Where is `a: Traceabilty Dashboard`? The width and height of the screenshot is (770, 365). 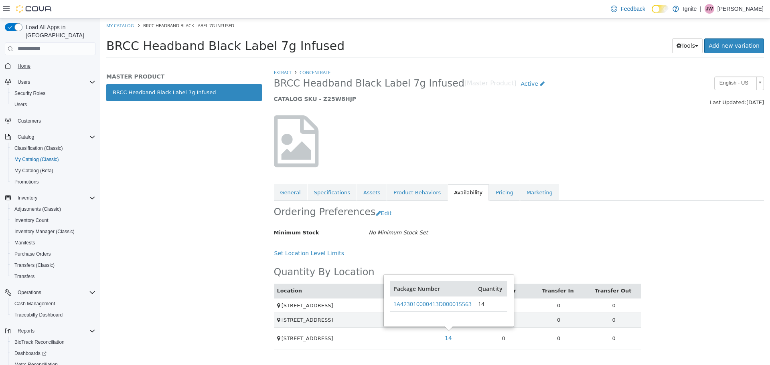 a: Traceabilty Dashboard is located at coordinates (39, 315).